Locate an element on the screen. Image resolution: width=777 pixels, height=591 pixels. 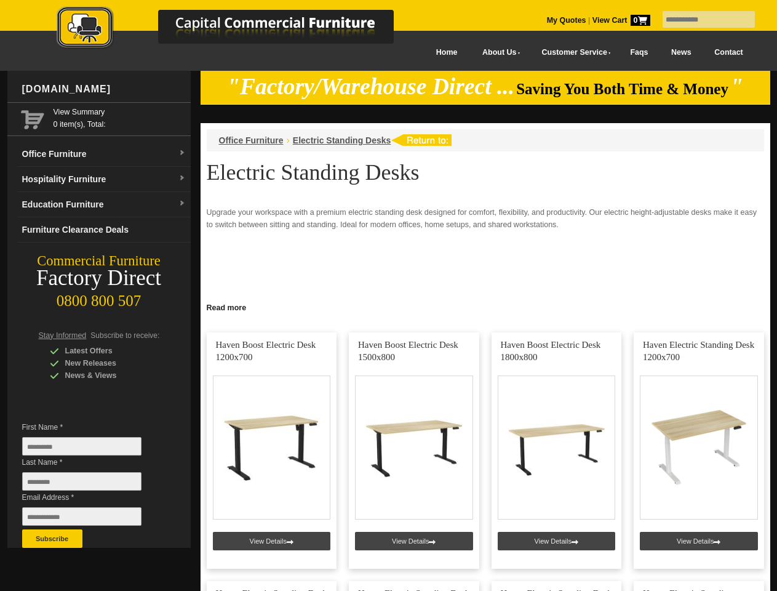
span: Stay Informed is located at coordinates (63, 335).